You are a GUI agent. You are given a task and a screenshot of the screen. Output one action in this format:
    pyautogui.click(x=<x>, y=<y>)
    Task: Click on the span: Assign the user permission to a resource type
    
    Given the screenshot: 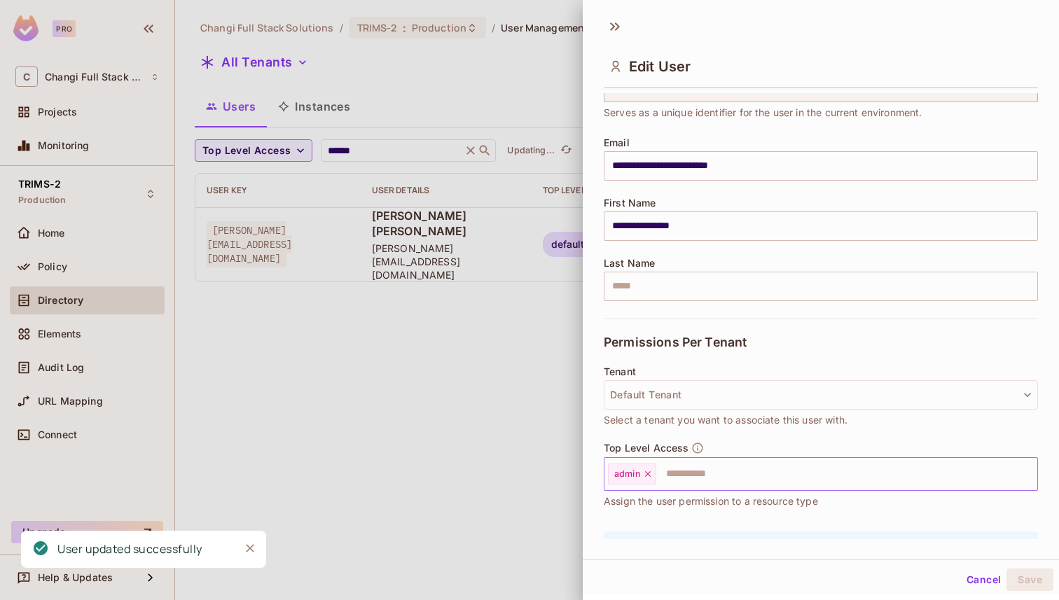 What is the action you would take?
    pyautogui.click(x=711, y=501)
    